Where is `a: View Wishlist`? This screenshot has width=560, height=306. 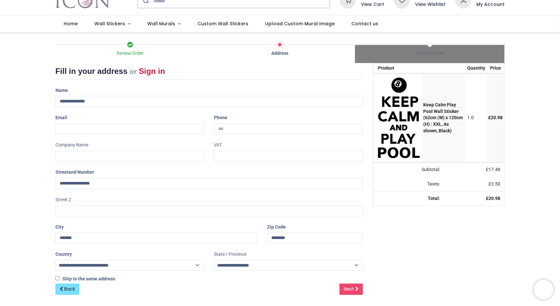
a: View Wishlist is located at coordinates (430, 5).